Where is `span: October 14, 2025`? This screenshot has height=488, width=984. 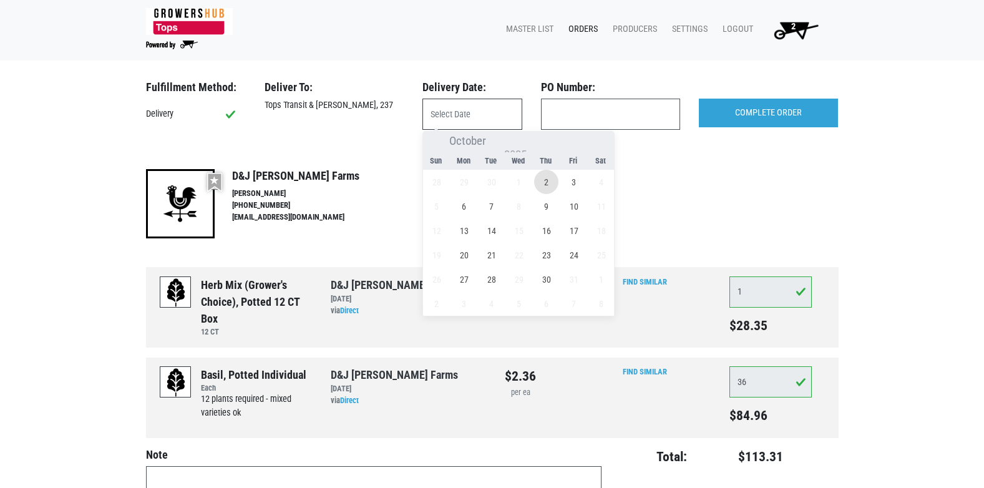
span: October 14, 2025 is located at coordinates (491, 230).